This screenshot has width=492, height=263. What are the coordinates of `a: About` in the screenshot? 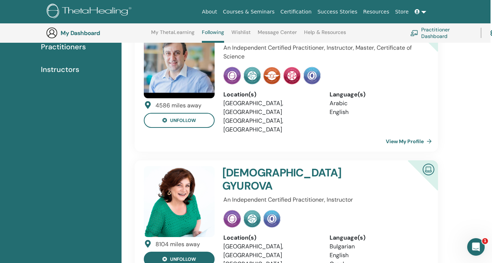 It's located at (209, 12).